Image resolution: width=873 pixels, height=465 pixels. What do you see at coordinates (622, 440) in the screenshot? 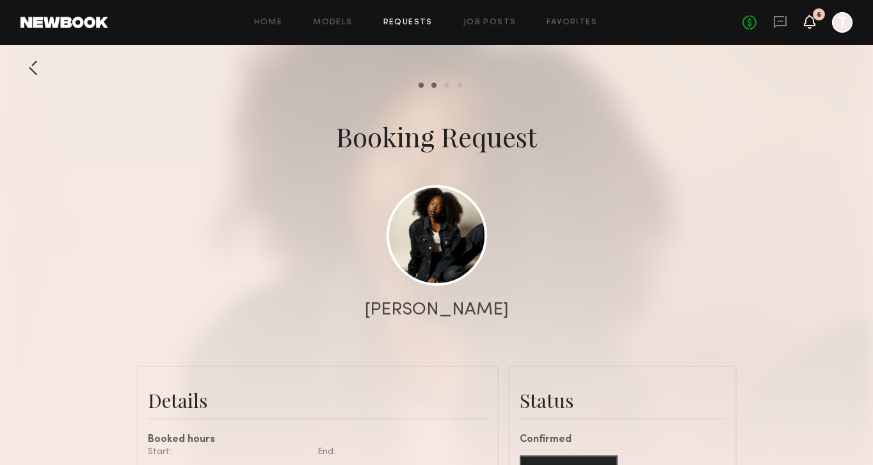
I see `div: Confirmed` at bounding box center [622, 440].